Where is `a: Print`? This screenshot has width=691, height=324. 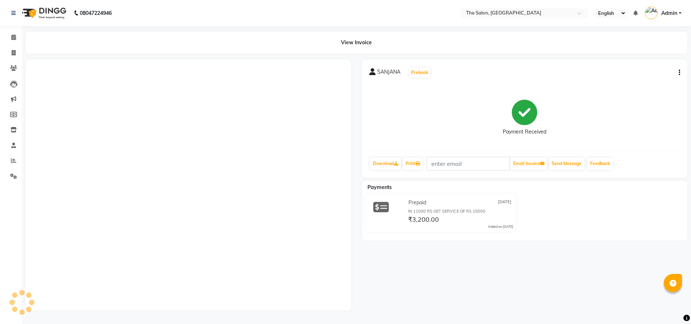
a: Print is located at coordinates (413, 164).